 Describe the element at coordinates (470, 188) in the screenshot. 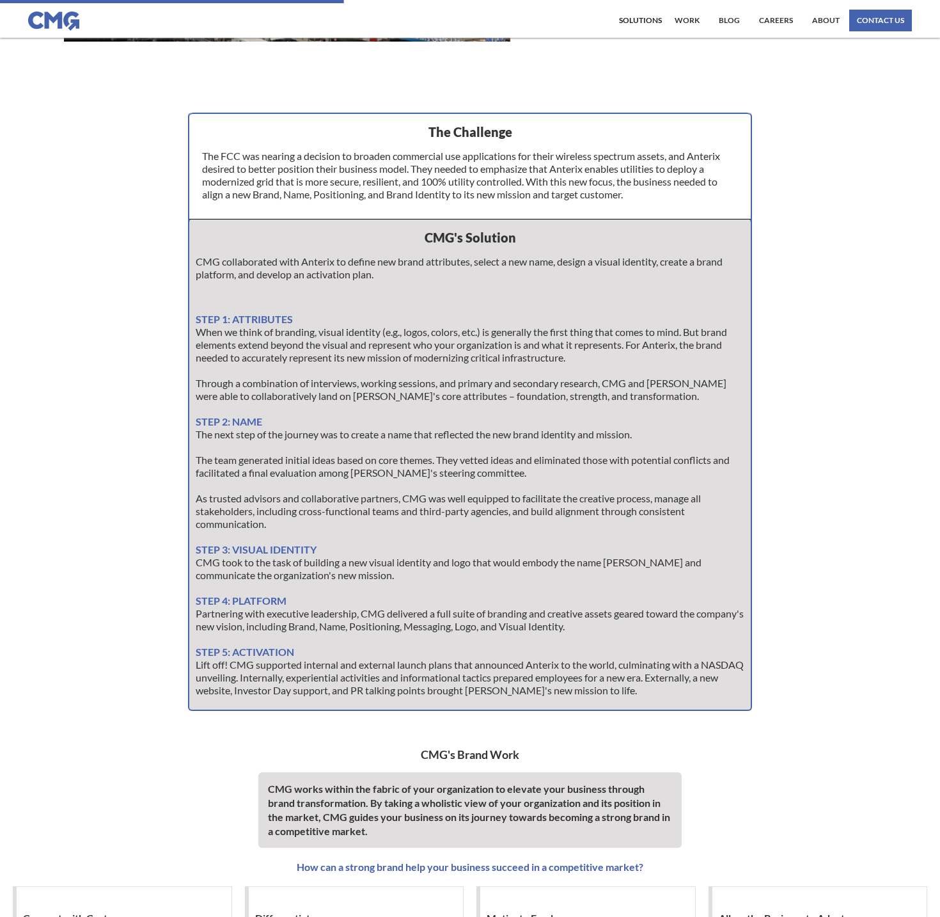

I see `p: The FCC was nearing a decision to broaden commercial use applications for their wireless spectrum...` at that location.